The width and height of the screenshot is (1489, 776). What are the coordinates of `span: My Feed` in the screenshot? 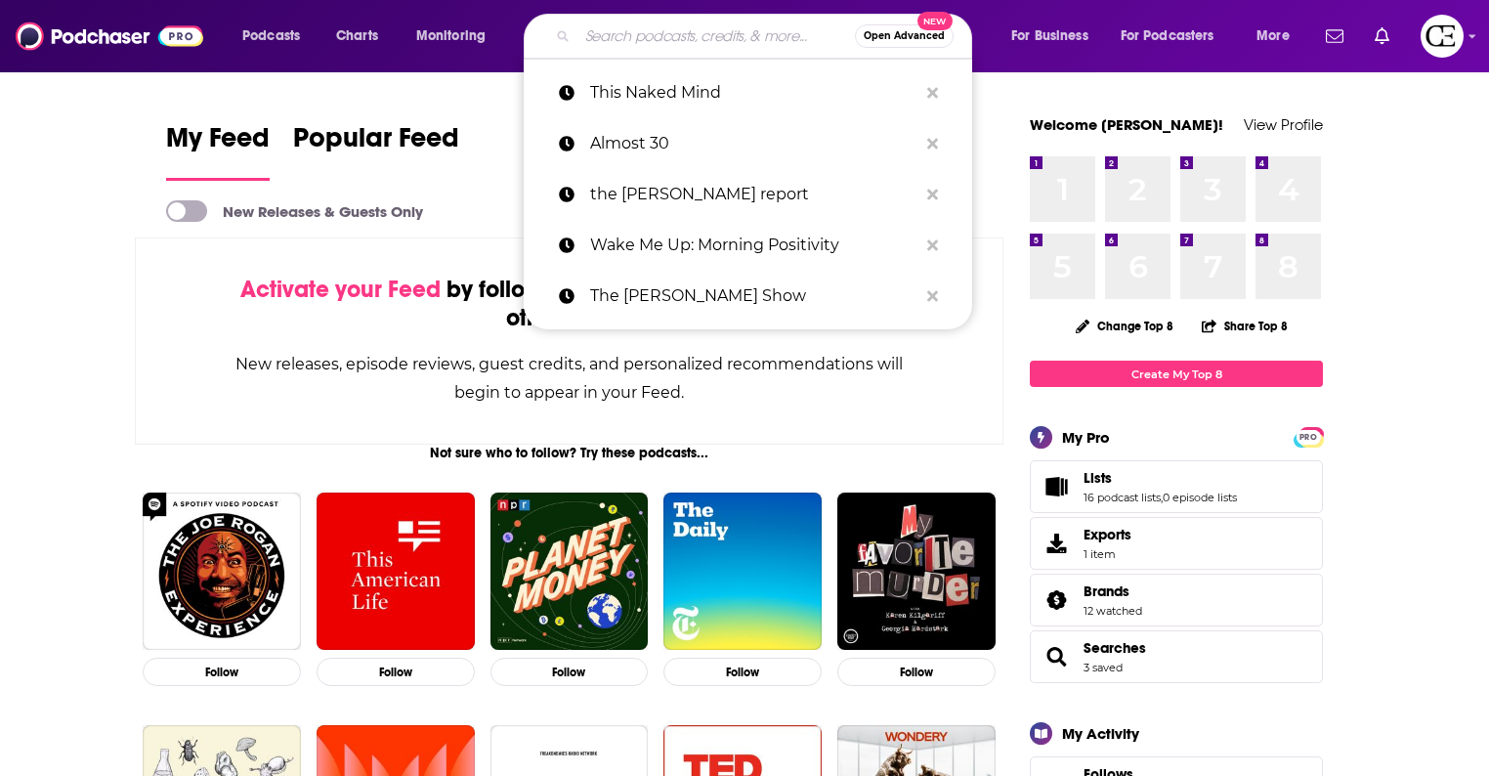 It's located at (218, 144).